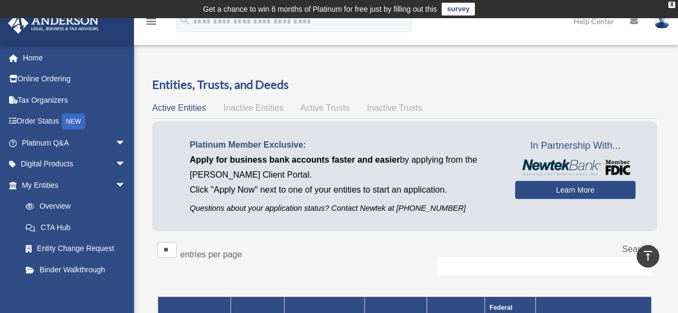 This screenshot has width=678, height=313. Describe the element at coordinates (74, 122) in the screenshot. I see `a: Order StatusNEW` at that location.